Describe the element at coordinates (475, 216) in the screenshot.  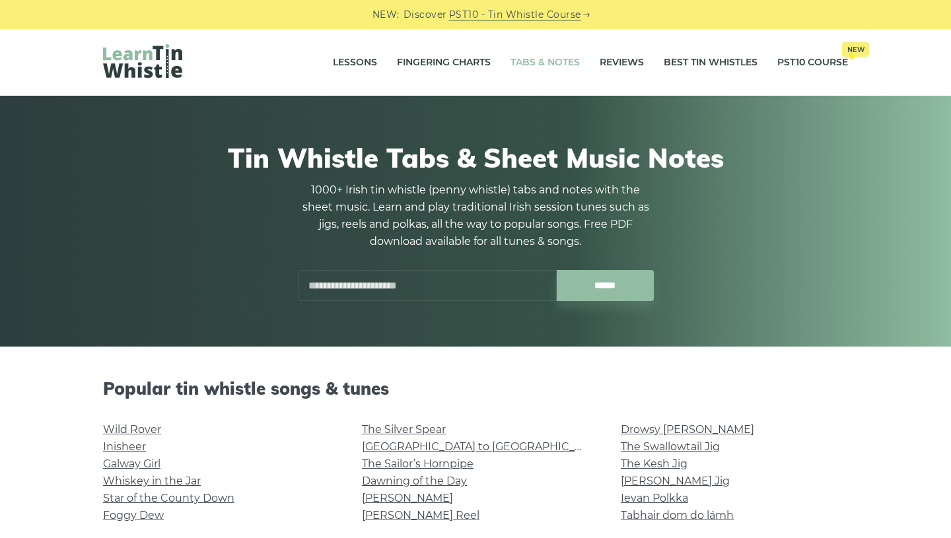
I see `p: 1000+ Irish tin whistle (penny whistle) tabs and notes with the sheet music. Learn and play tradi...` at that location.